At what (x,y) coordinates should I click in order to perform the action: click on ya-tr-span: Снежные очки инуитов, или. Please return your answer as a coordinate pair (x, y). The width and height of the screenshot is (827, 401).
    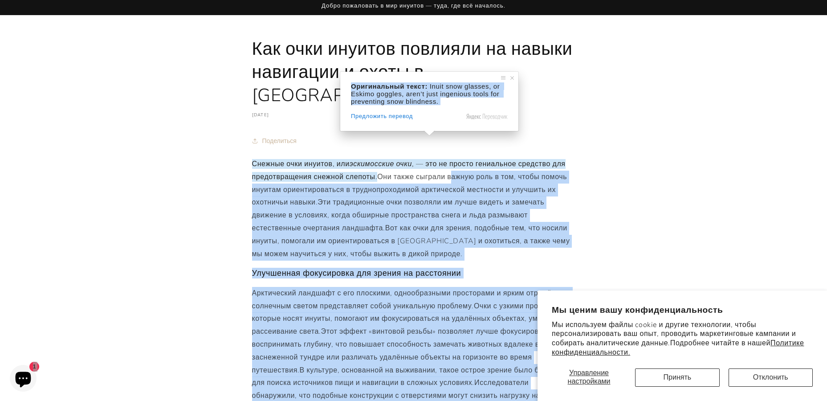
    Looking at the image, I should click on (301, 164).